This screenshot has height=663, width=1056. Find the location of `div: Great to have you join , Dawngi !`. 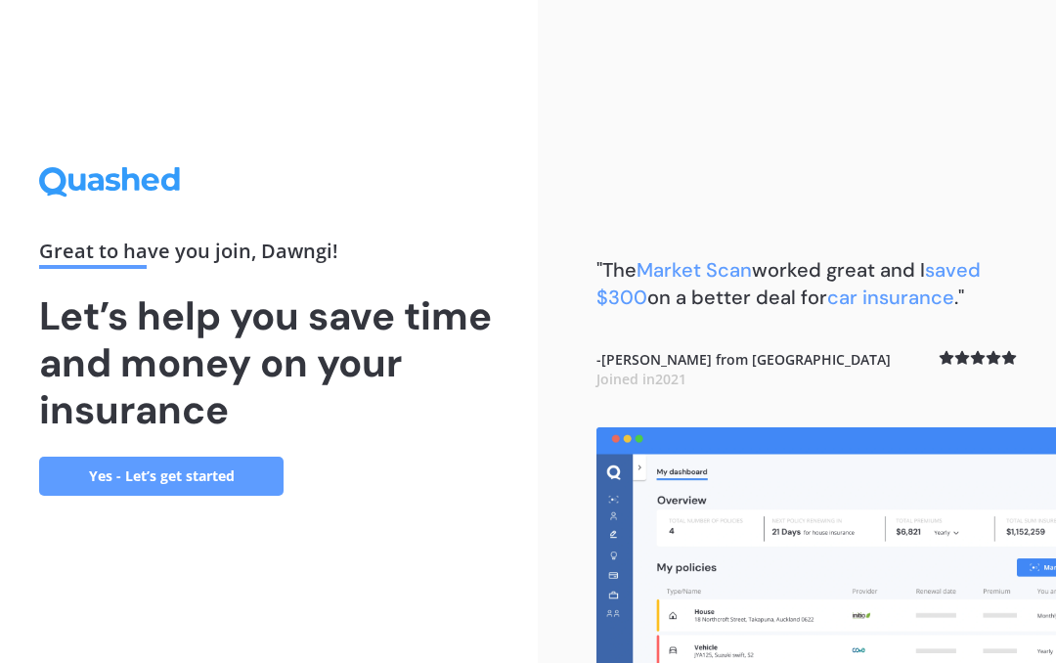

div: Great to have you join , Dawngi ! is located at coordinates (269, 255).